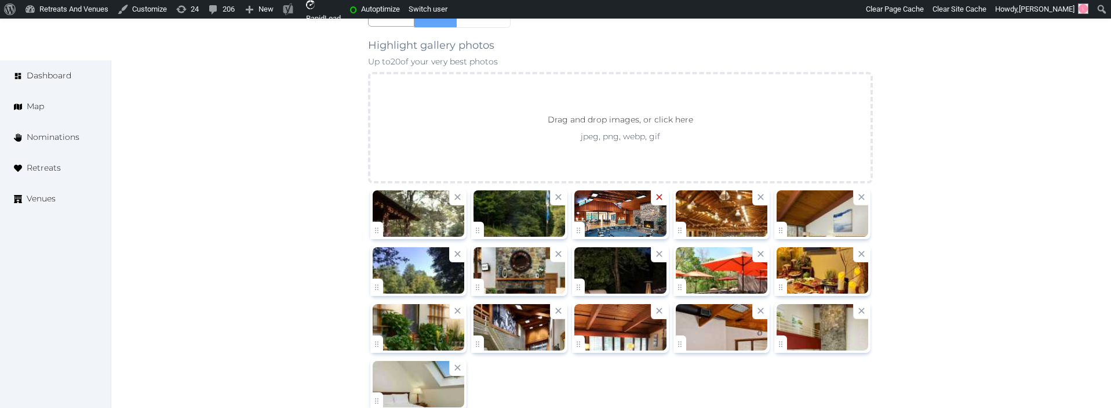 This screenshot has height=408, width=1111. Describe the element at coordinates (35, 106) in the screenshot. I see `span: Map` at that location.